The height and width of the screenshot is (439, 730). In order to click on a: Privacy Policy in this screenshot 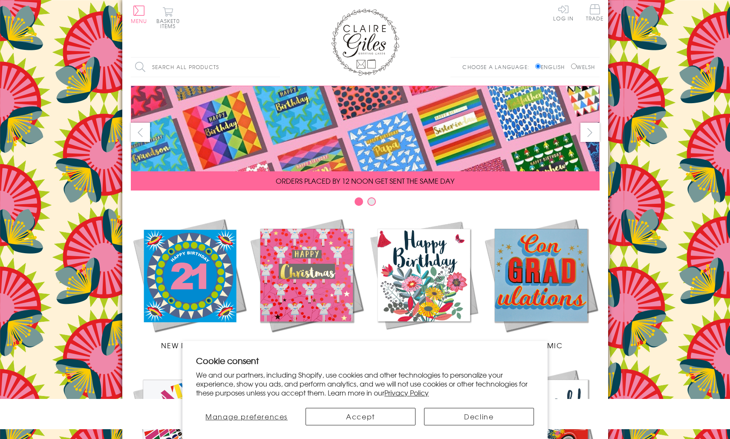, I will do `click(406, 392)`.